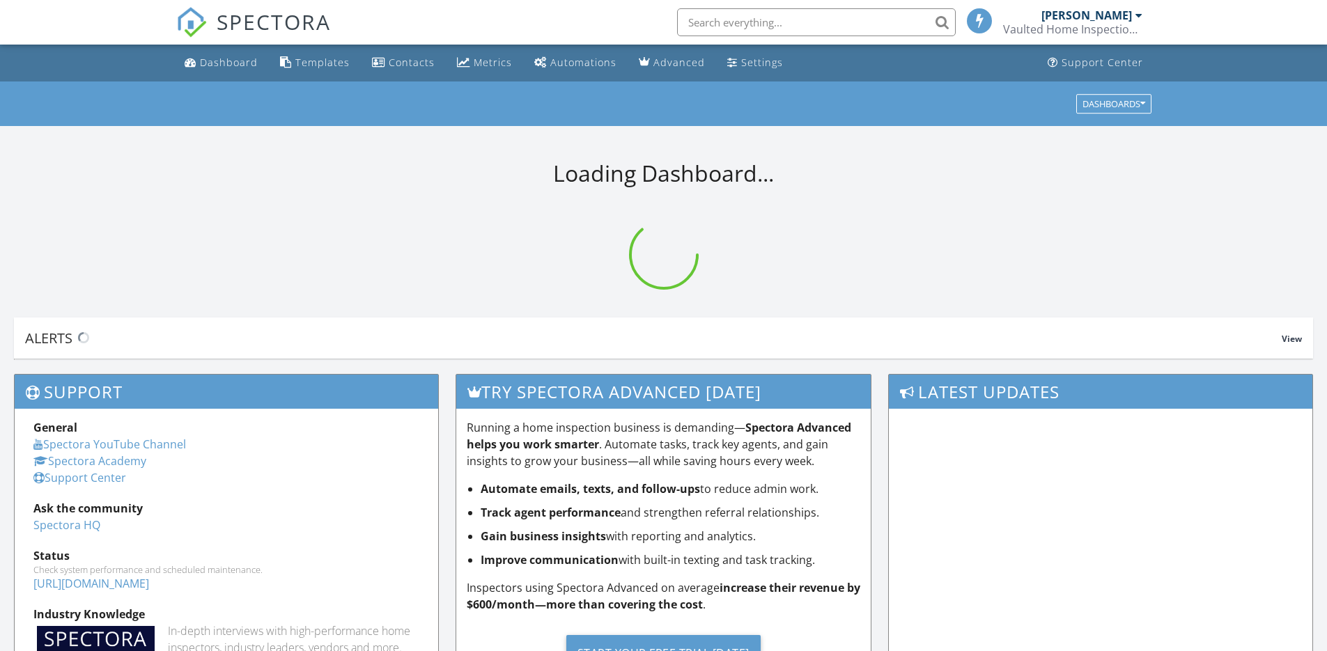 The height and width of the screenshot is (651, 1327). What do you see at coordinates (576, 63) in the screenshot?
I see `a: Automations (Basic)` at bounding box center [576, 63].